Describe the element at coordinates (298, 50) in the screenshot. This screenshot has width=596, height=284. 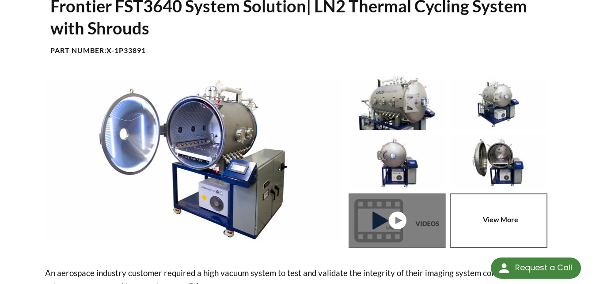
I see `h4: Part Number:` at that location.